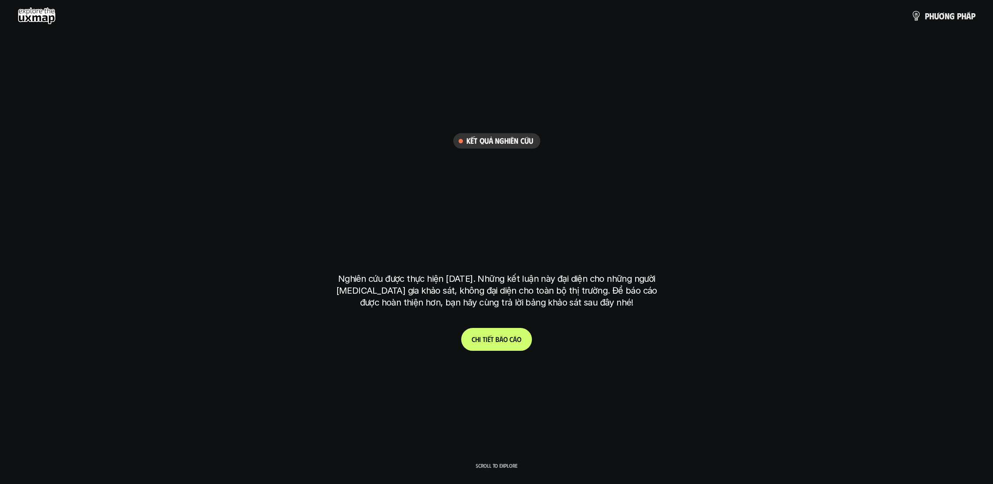 The height and width of the screenshot is (484, 993). I want to click on span: C, so click(473, 339).